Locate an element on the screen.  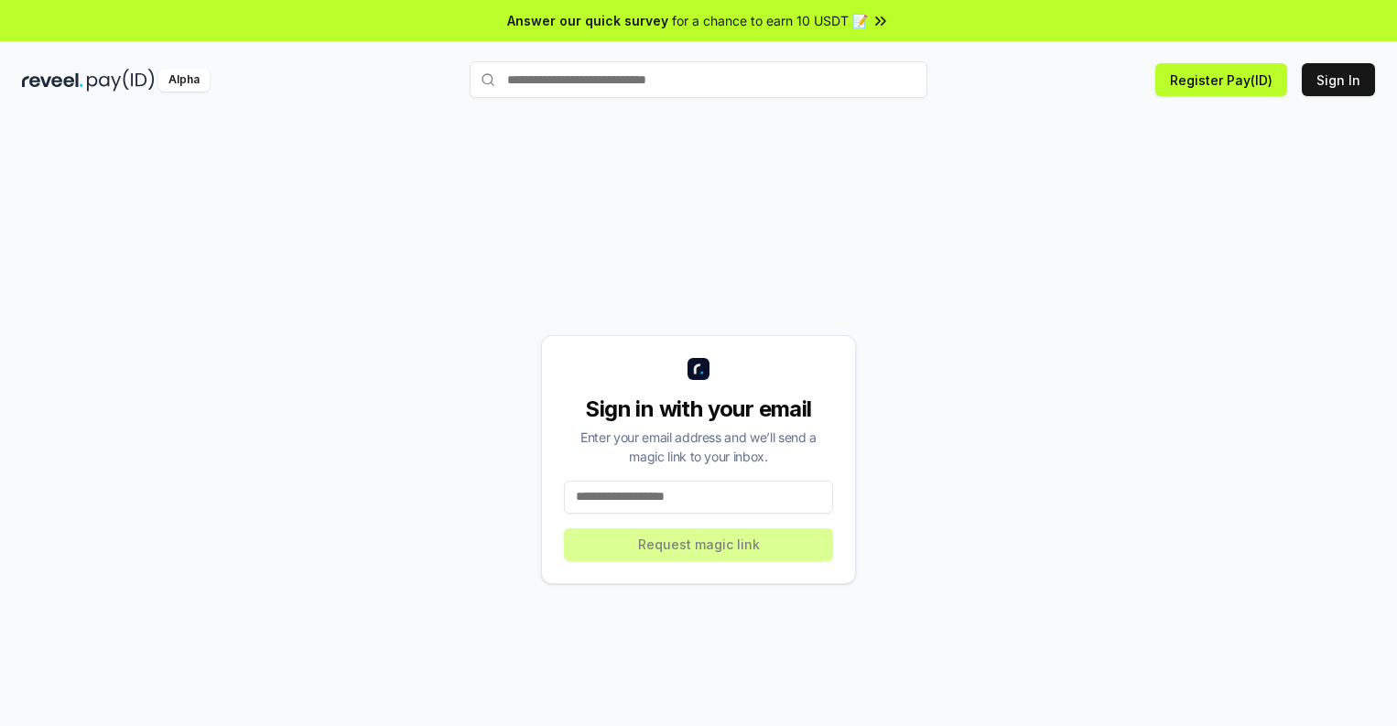
div: Alpha is located at coordinates (184, 80).